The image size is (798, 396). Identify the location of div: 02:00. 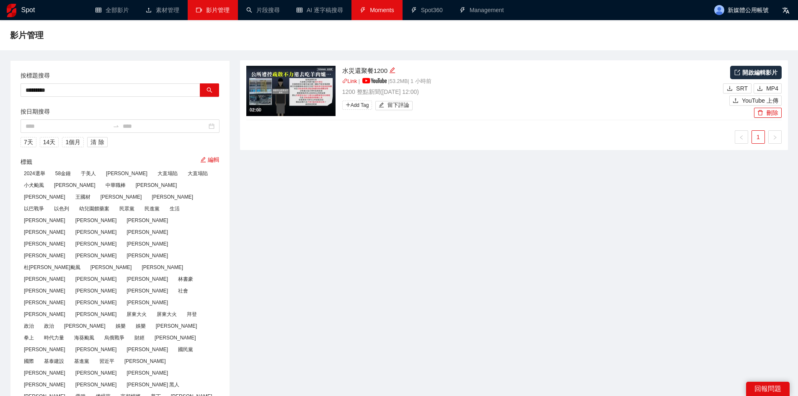
(256, 110).